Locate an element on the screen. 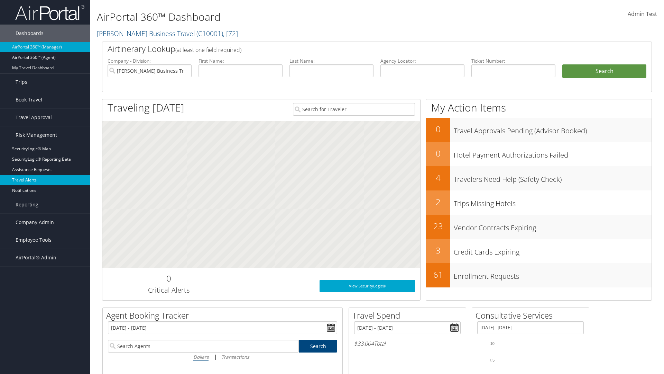 The image size is (664, 374). h2: Agent Booking Tracker is located at coordinates (224, 315).